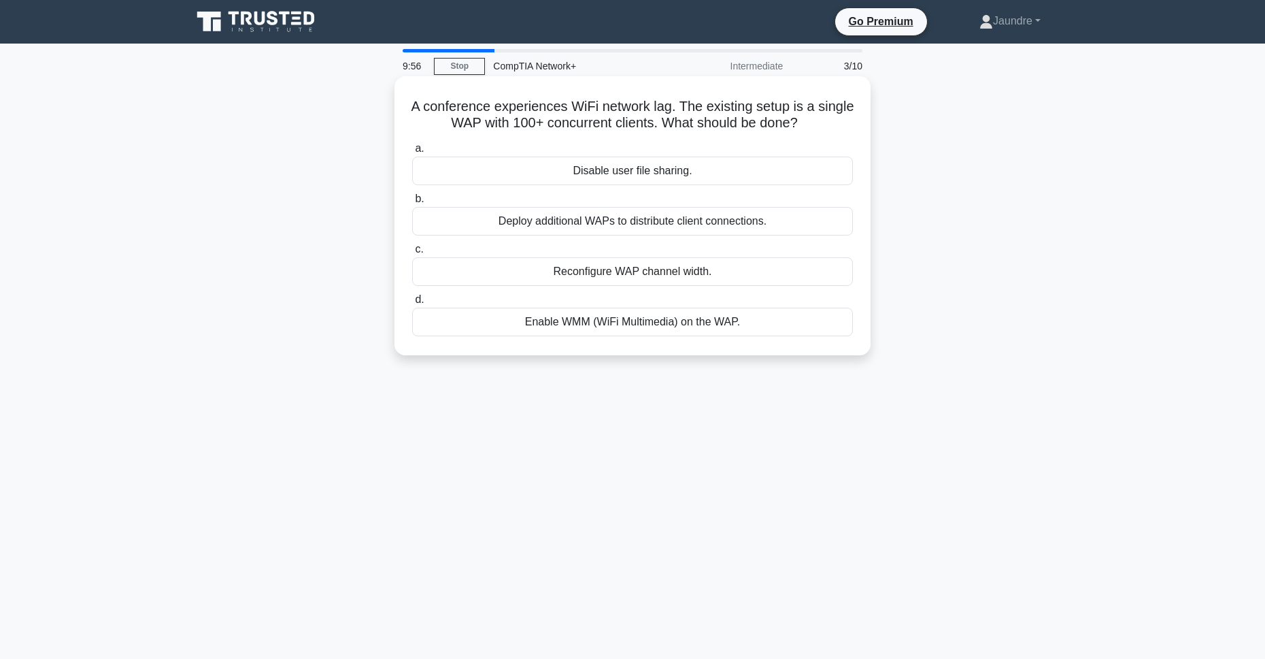  I want to click on div: Deploy additional WAPs to distribute client connections., so click(633, 221).